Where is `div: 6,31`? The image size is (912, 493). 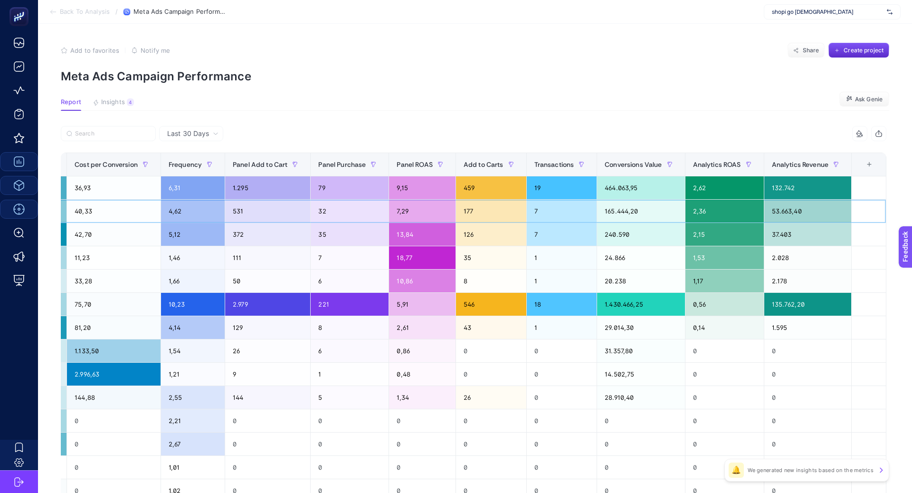 div: 6,31 is located at coordinates (193, 188).